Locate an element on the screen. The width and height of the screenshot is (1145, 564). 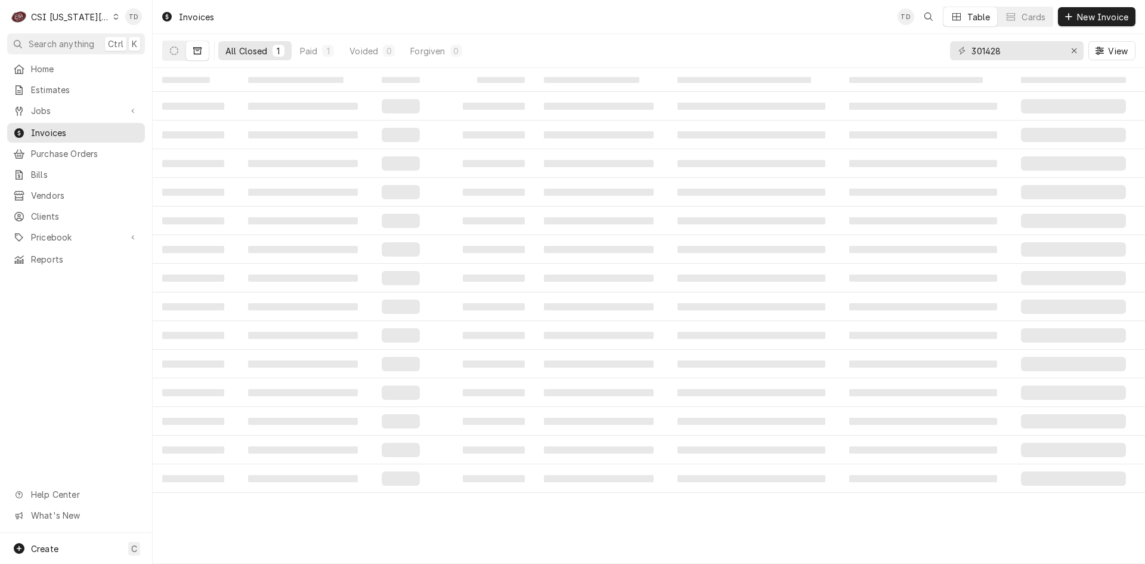
span: What's New is located at coordinates (84, 515).